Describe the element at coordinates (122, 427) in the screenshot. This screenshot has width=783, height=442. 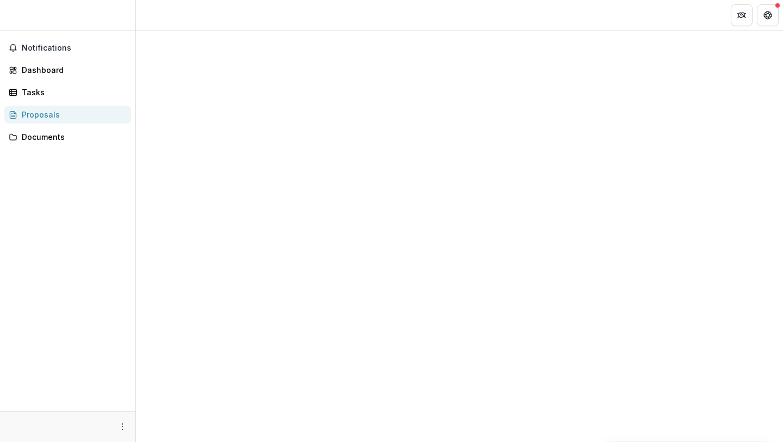
I see `button: More` at that location.